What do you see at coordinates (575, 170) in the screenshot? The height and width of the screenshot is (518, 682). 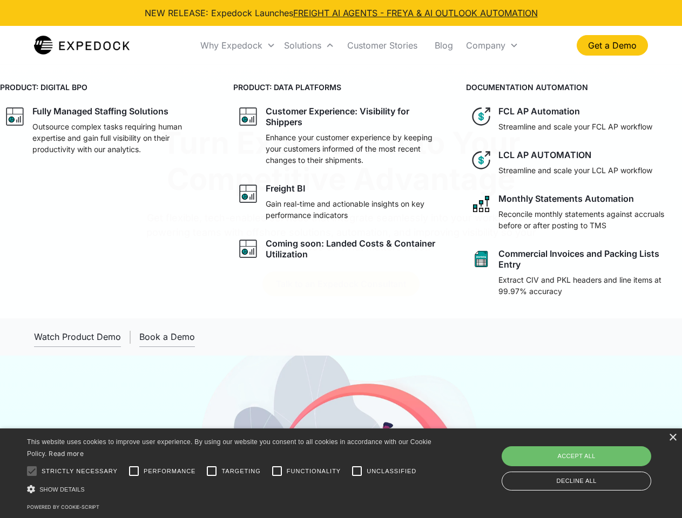 I see `p: Streamline and scale your LCL AP workflow` at bounding box center [575, 170].